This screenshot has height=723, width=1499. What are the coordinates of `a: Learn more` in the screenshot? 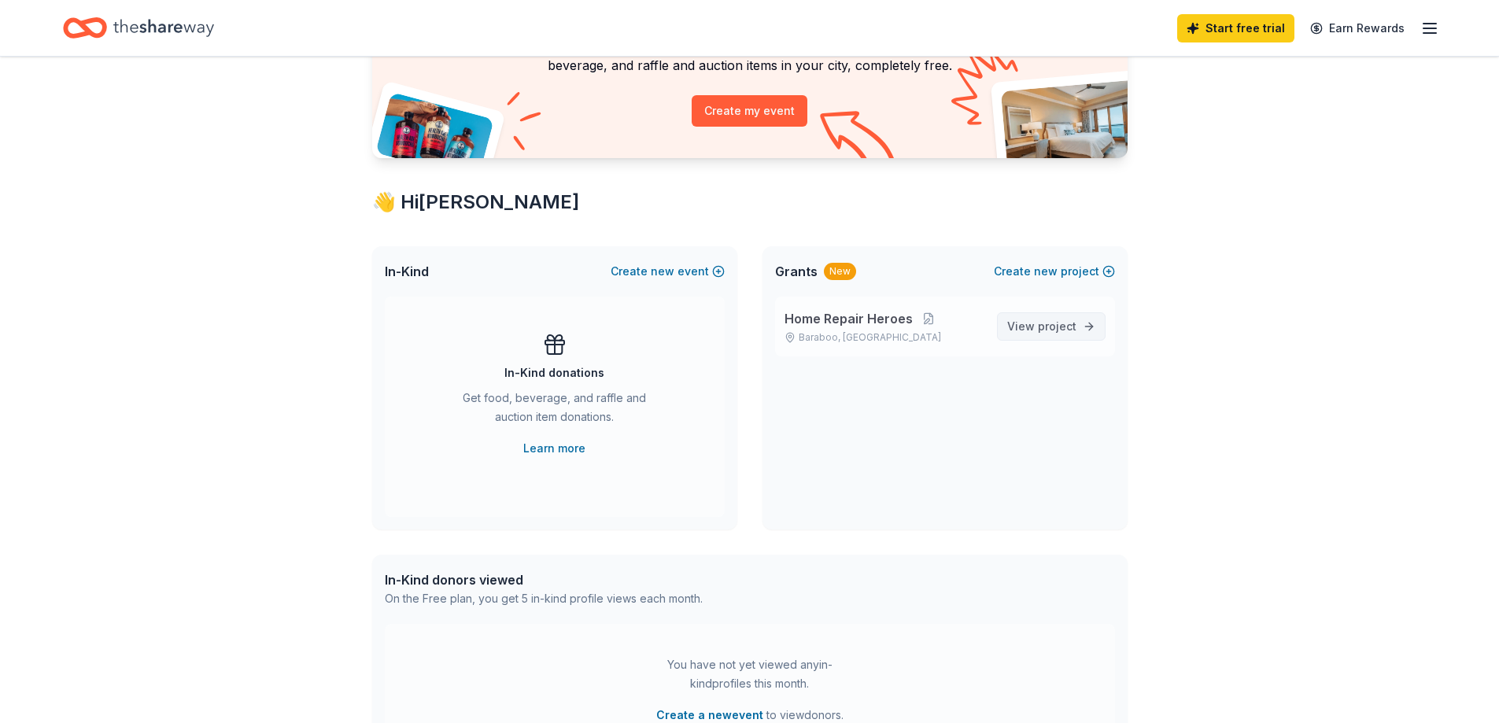 It's located at (554, 449).